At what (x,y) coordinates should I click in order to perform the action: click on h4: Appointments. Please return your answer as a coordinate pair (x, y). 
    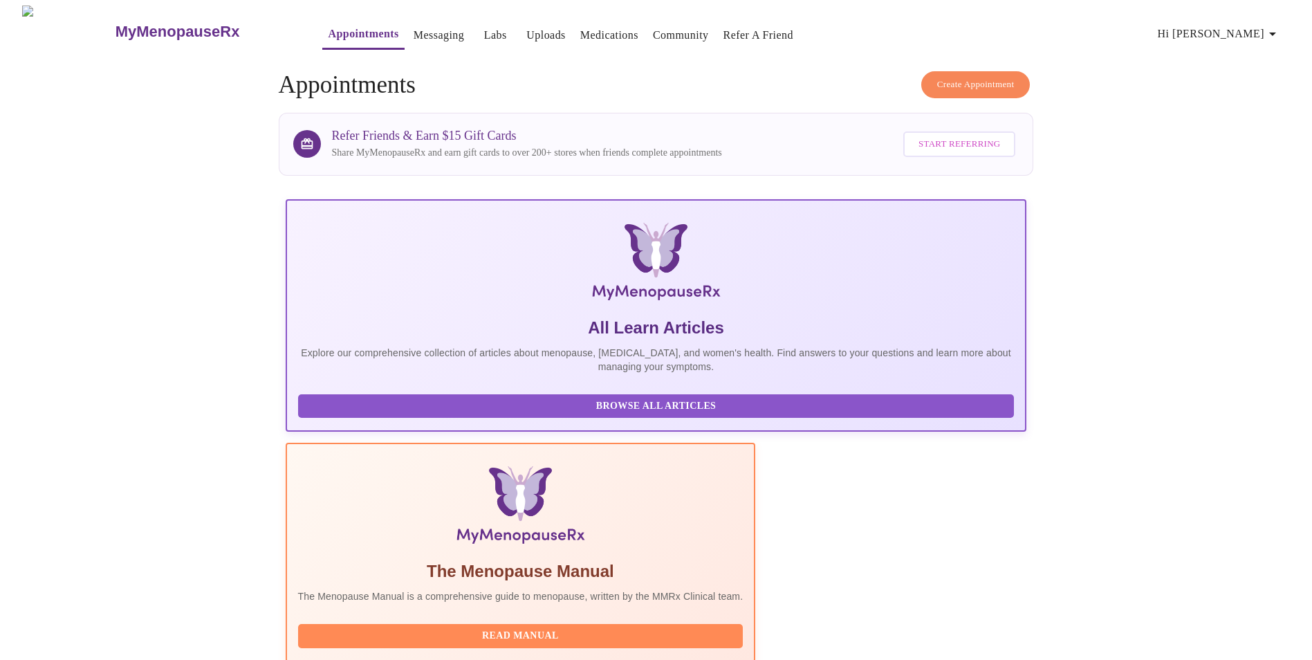
    Looking at the image, I should click on (656, 85).